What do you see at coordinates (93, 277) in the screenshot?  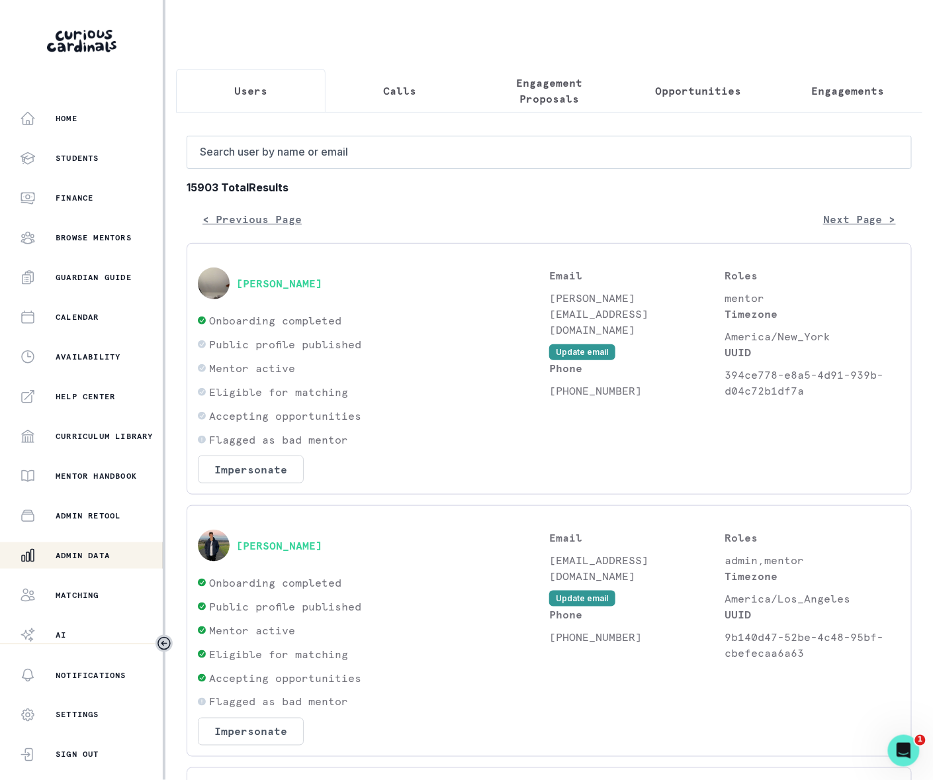 I see `p: Guardian Guide` at bounding box center [93, 277].